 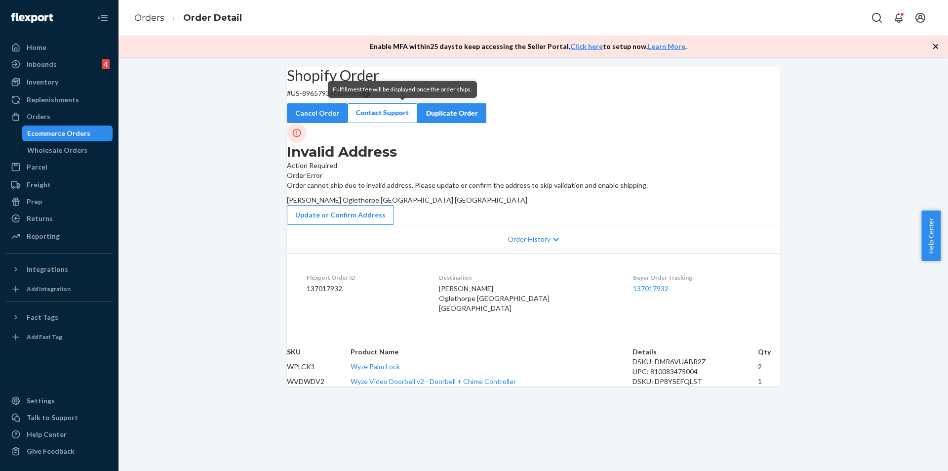 What do you see at coordinates (491, 352) in the screenshot?
I see `th: Product Name` at bounding box center [491, 352].